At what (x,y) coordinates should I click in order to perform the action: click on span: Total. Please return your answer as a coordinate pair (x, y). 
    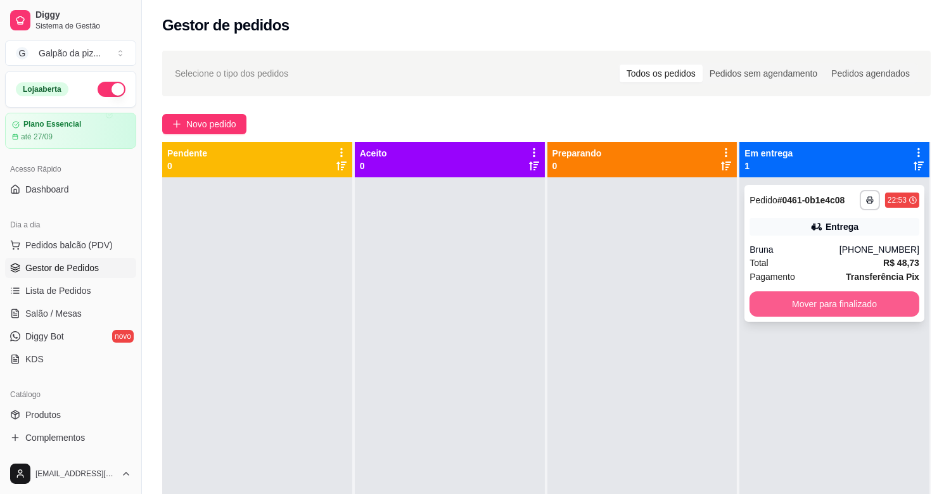
    Looking at the image, I should click on (759, 263).